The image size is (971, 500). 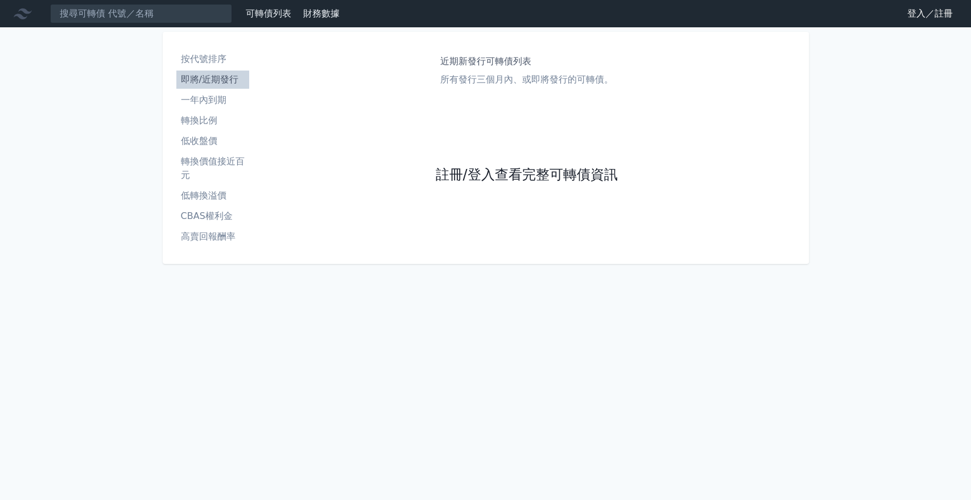 What do you see at coordinates (213, 216) in the screenshot?
I see `a: CBAS權利金` at bounding box center [213, 216].